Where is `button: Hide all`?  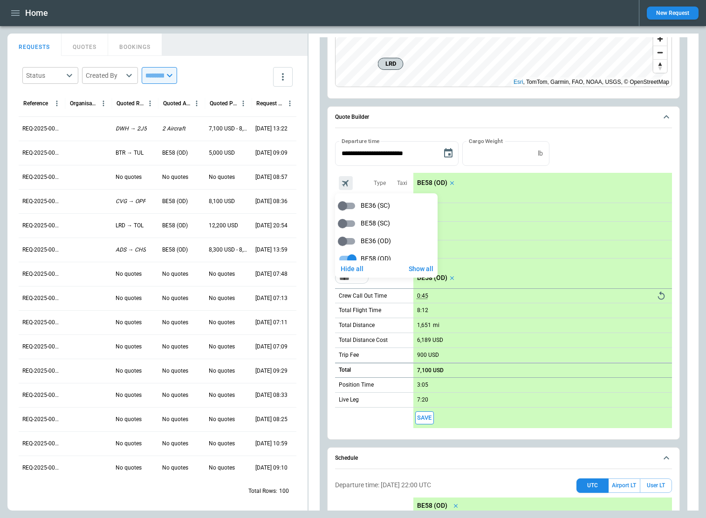 button: Hide all is located at coordinates (352, 269).